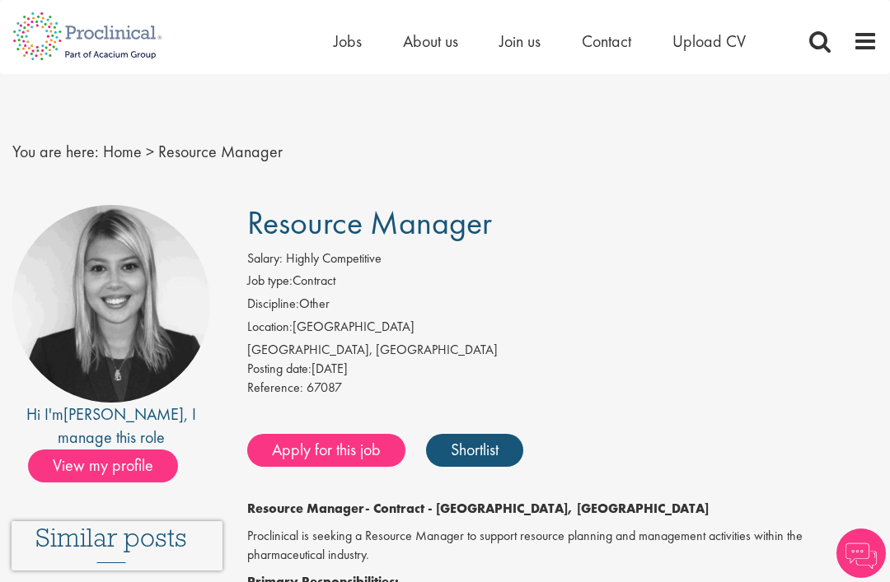 Image resolution: width=890 pixels, height=582 pixels. I want to click on span: You are here:, so click(55, 152).